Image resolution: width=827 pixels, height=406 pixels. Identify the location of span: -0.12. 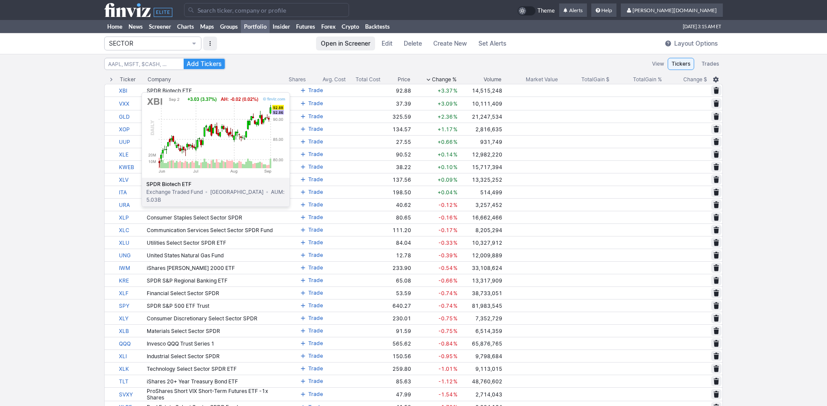
(446, 205).